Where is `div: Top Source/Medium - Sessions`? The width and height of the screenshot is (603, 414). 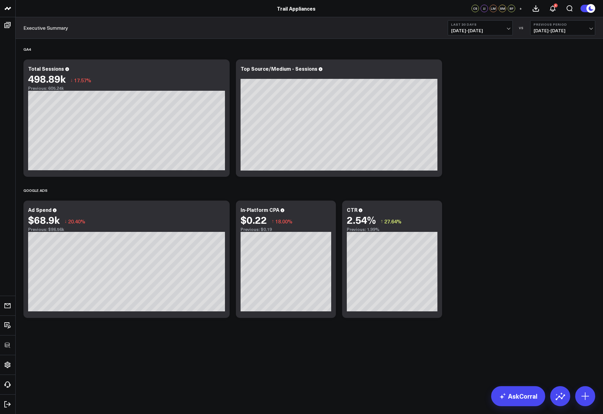
div: Top Source/Medium - Sessions is located at coordinates (279, 68).